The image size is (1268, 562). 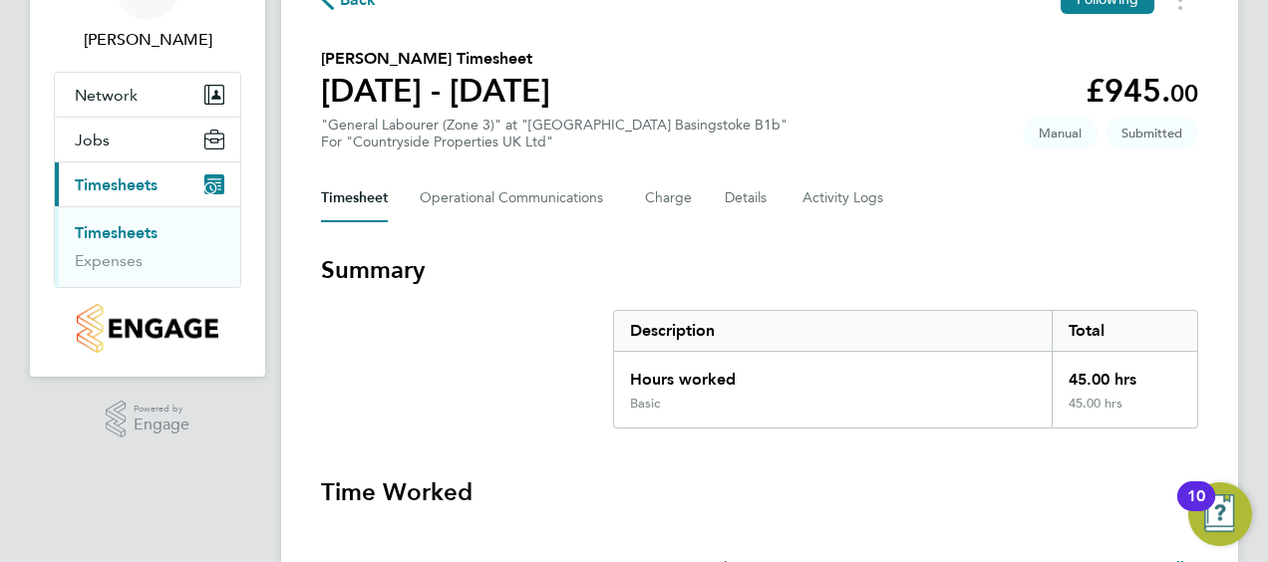 What do you see at coordinates (116, 232) in the screenshot?
I see `a: Timesheets` at bounding box center [116, 232].